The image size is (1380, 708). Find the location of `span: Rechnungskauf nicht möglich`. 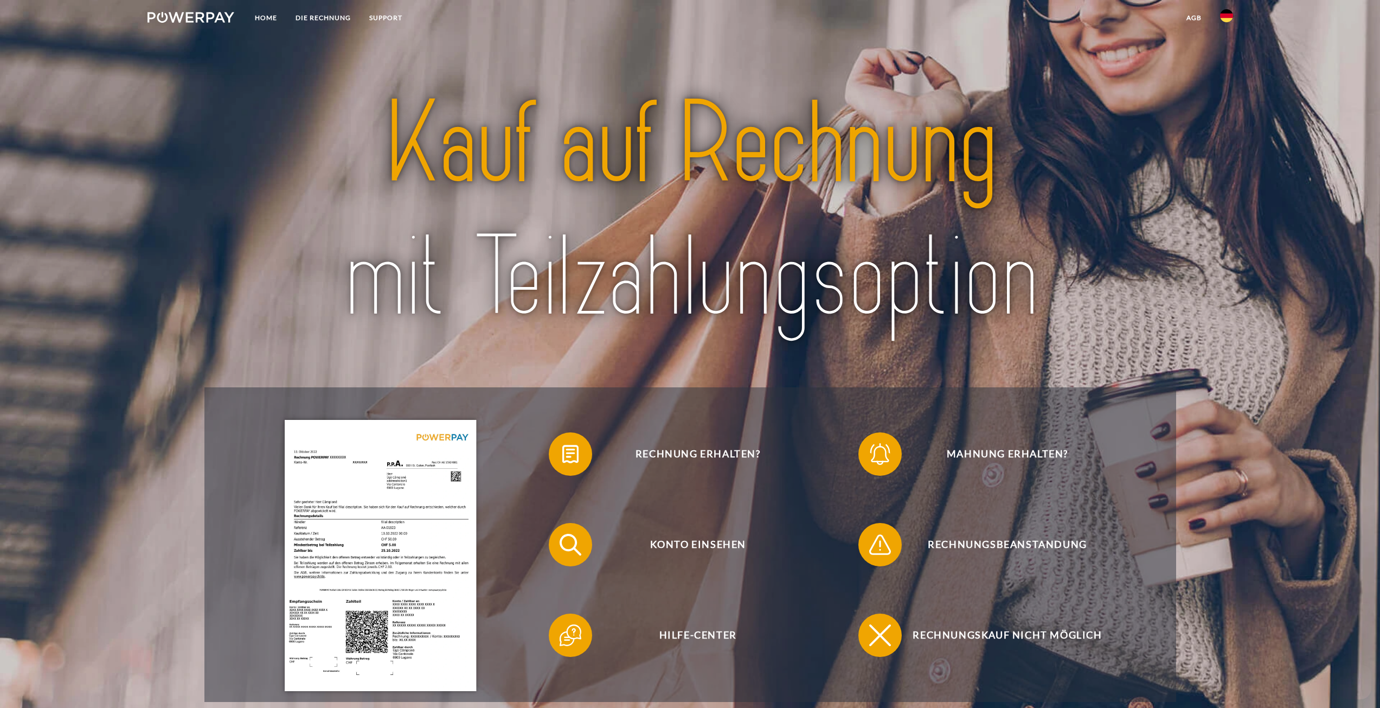

span: Rechnungskauf nicht möglich is located at coordinates (1007, 635).